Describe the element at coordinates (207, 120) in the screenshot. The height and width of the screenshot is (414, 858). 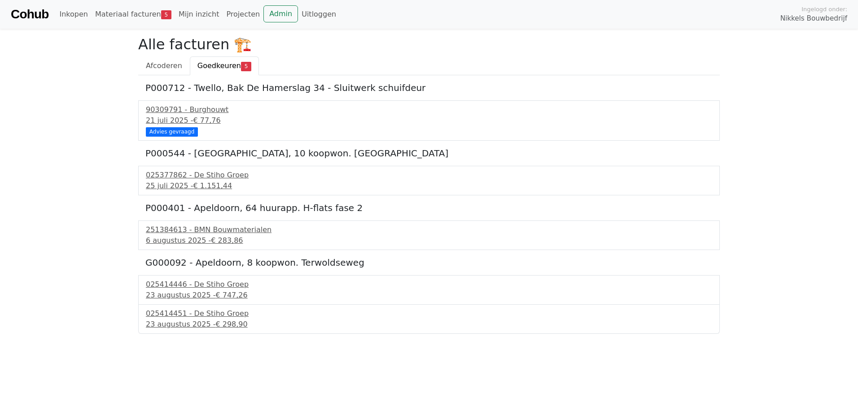
I see `span: € 77,76` at that location.